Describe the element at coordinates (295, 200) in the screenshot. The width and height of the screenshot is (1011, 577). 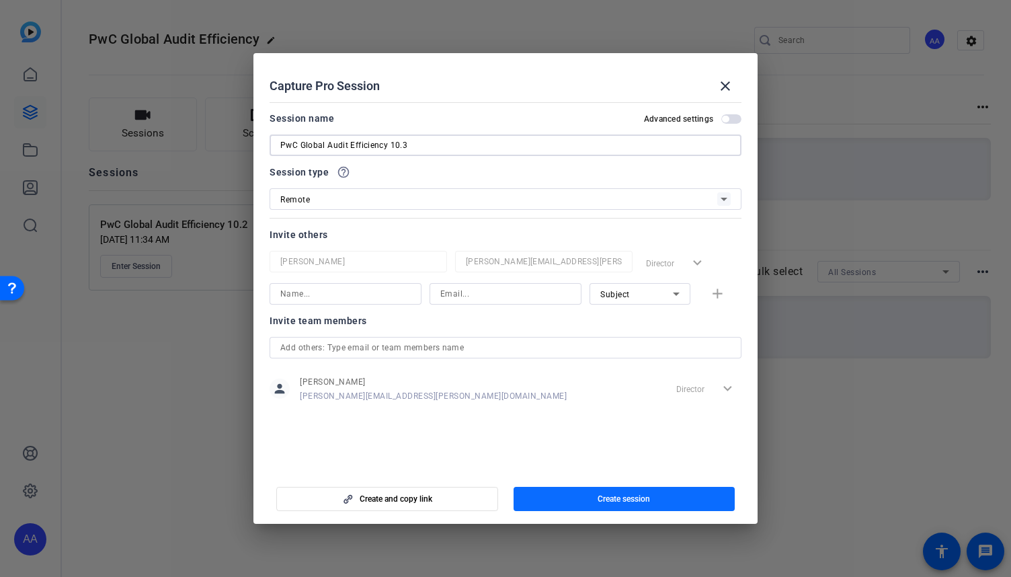
I see `span: Remote` at that location.